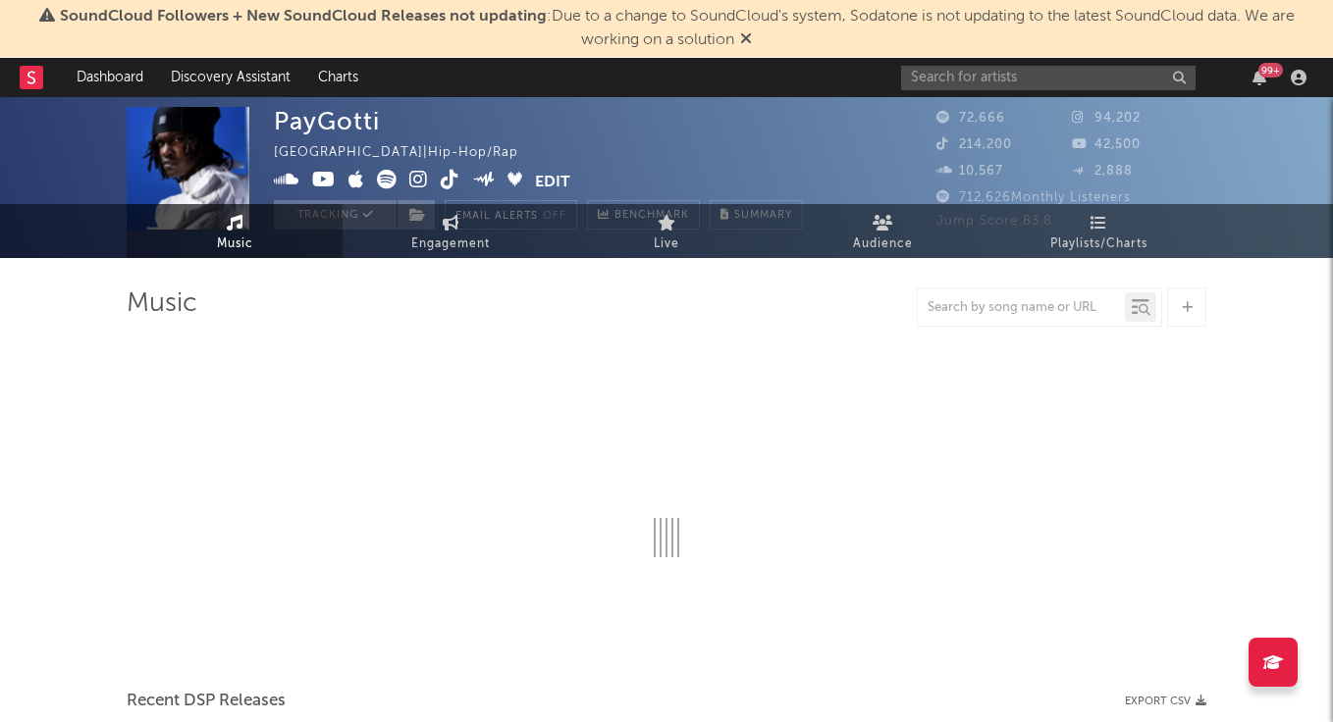 The image size is (1333, 722). Describe the element at coordinates (969, 171) in the screenshot. I see `span: 10,567` at that location.